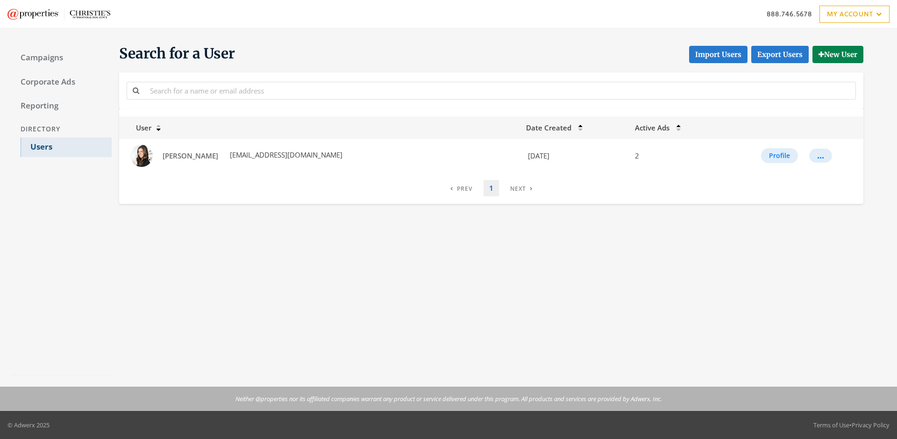 The image size is (897, 439). What do you see at coordinates (138, 128) in the screenshot?
I see `span: User` at bounding box center [138, 128].